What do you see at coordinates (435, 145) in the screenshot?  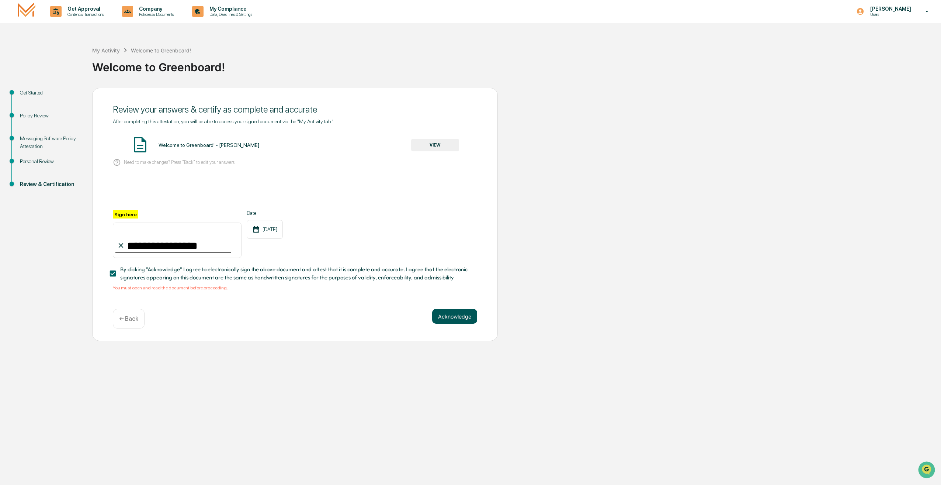 I see `button: VIEW` at bounding box center [435, 145].